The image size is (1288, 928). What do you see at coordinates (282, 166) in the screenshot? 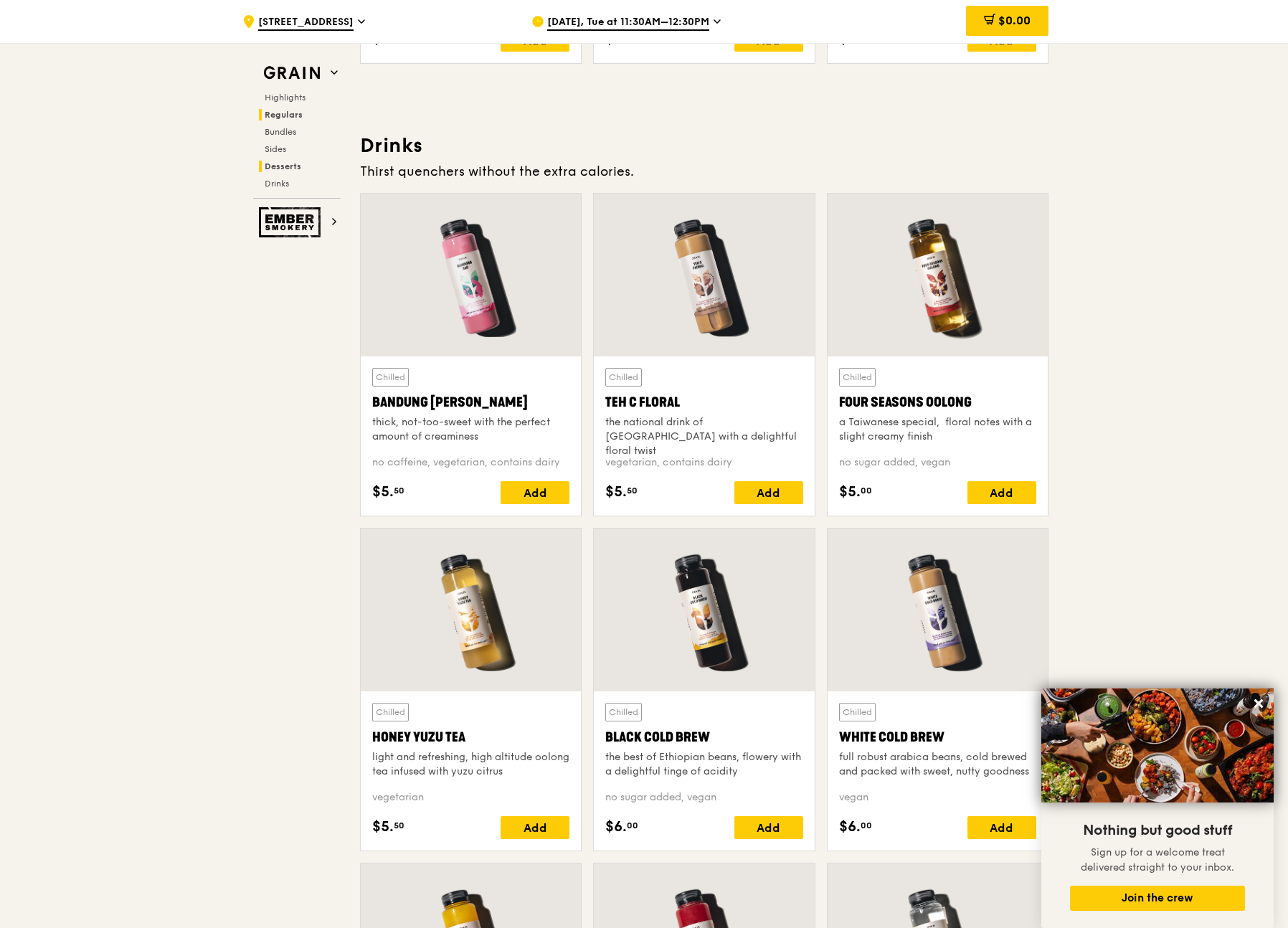
I see `span: Desserts` at bounding box center [282, 166].